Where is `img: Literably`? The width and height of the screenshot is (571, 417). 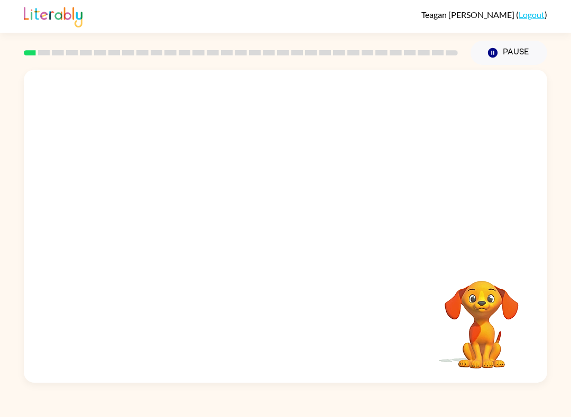 img: Literably is located at coordinates (53, 16).